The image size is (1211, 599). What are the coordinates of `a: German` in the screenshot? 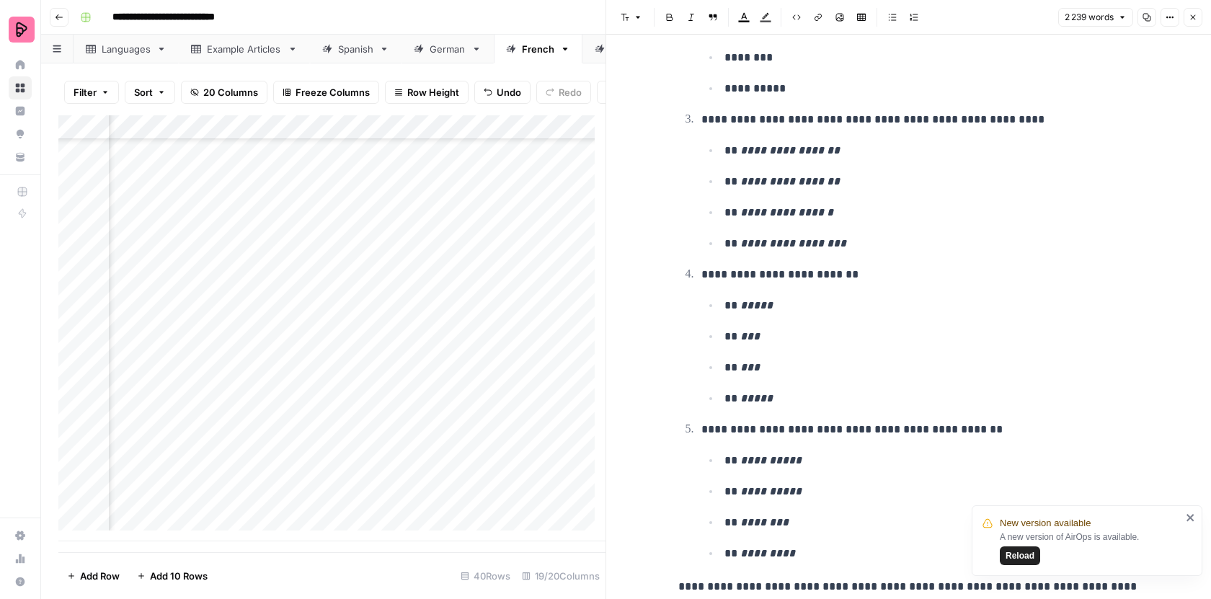 It's located at (448, 49).